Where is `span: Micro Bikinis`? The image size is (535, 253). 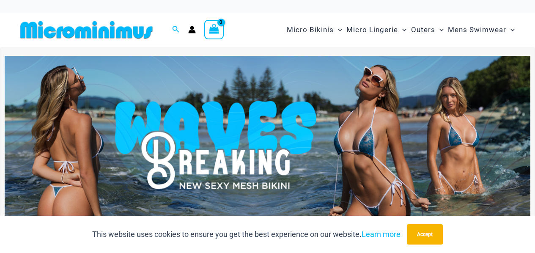
span: Micro Bikinis is located at coordinates (310, 30).